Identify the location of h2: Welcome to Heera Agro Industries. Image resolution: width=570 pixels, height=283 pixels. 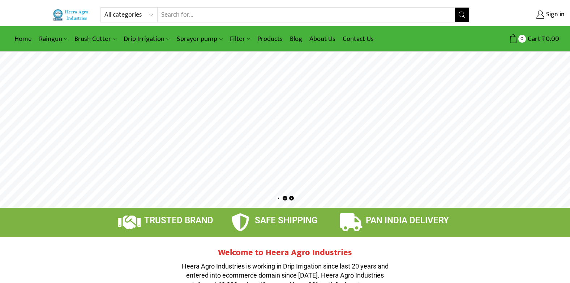
(285, 252).